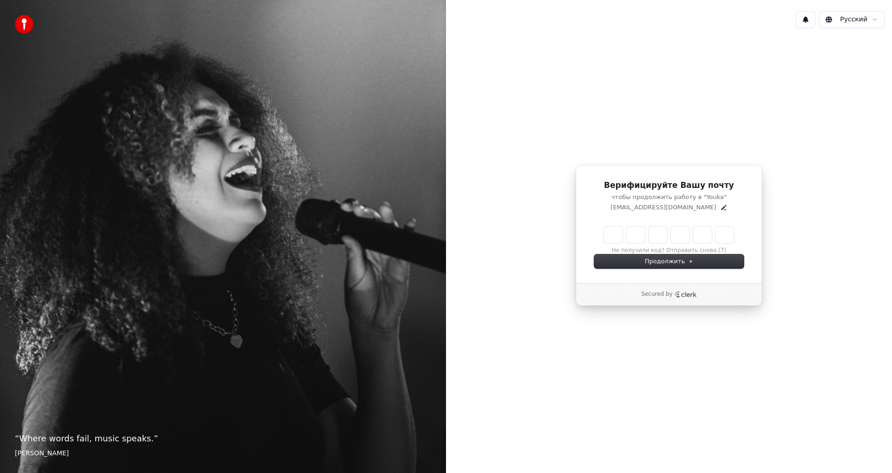  I want to click on p: чтобы продолжить работу в "Youka", so click(669, 197).